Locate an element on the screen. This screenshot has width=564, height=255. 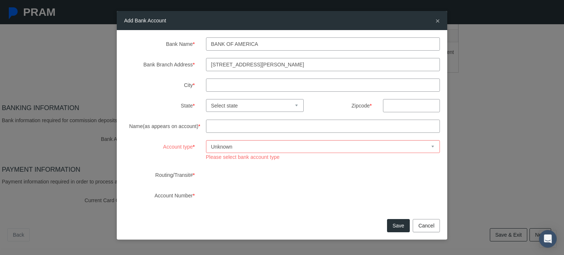
div: Open Intercom Messenger is located at coordinates (548, 239).